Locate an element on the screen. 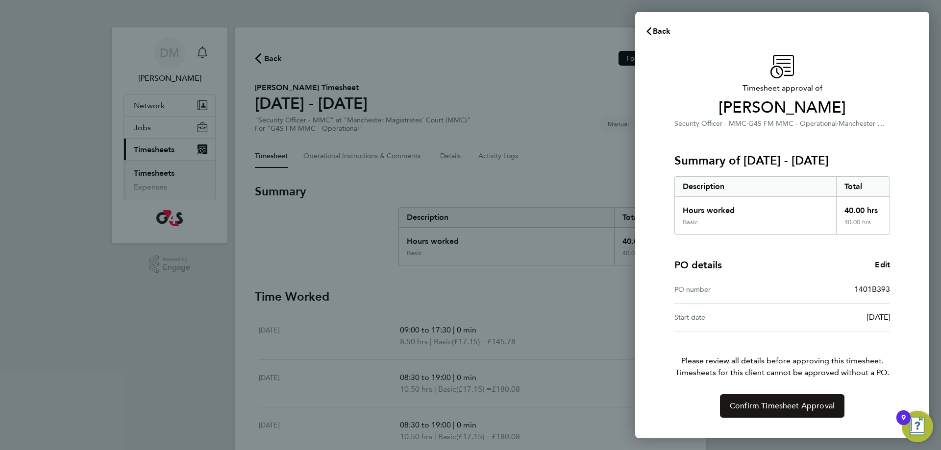 The width and height of the screenshot is (941, 450). div: Description is located at coordinates (755, 187).